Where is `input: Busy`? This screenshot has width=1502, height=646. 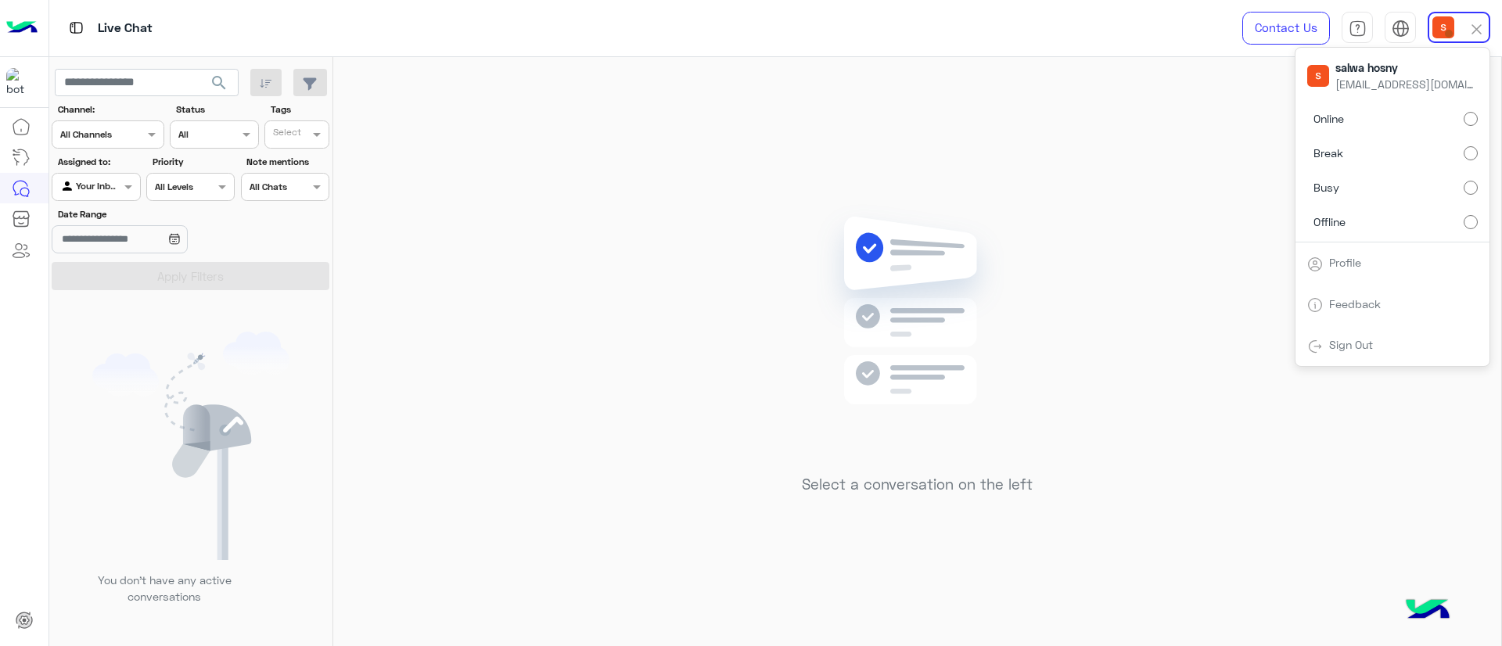
input: Busy is located at coordinates (1470, 188).